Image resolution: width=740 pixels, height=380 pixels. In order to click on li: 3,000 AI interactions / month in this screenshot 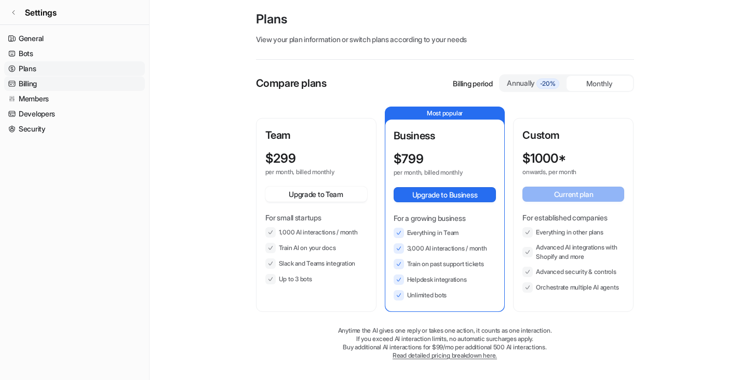, I will do `click(445, 248)`.